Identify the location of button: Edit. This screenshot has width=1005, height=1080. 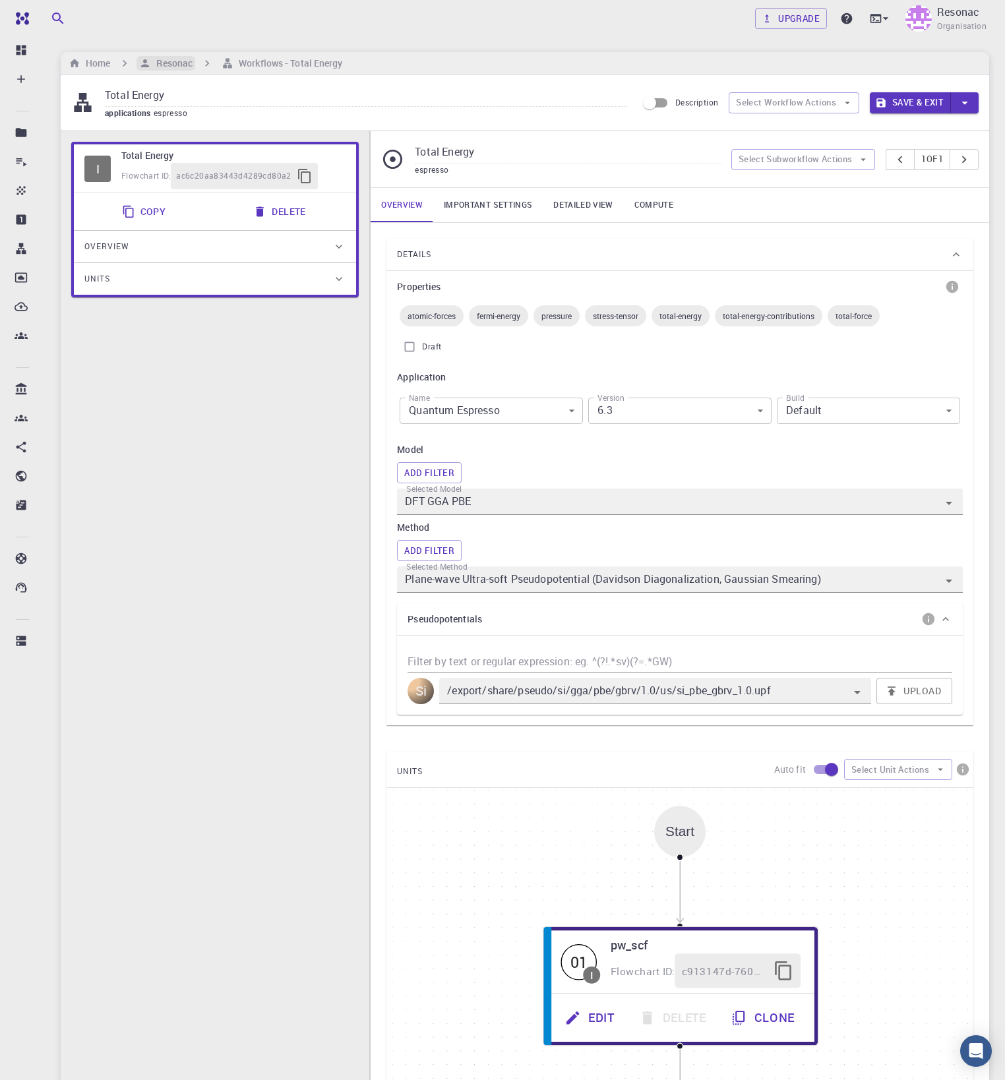
(591, 1018).